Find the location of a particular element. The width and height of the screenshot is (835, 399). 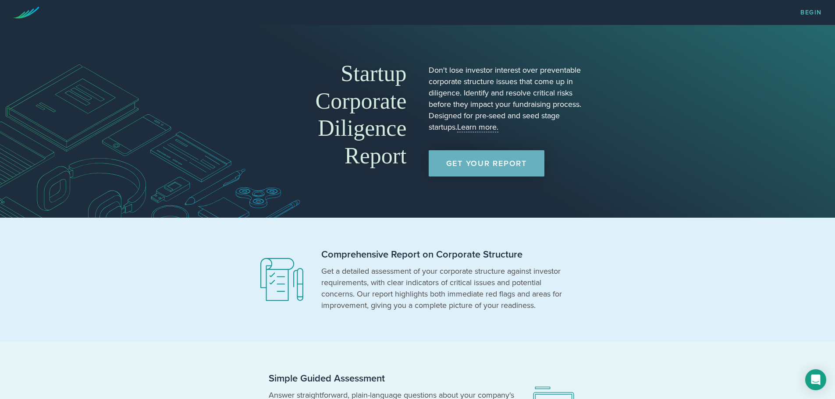

a: Learn more. is located at coordinates (478, 127).